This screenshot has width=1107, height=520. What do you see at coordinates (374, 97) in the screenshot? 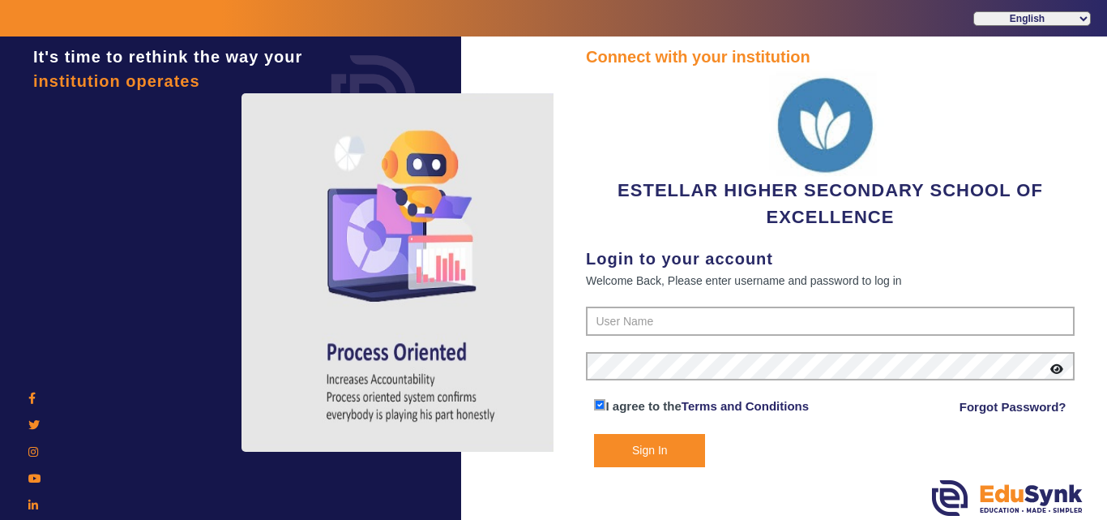
I see `img: login.png` at bounding box center [374, 97].